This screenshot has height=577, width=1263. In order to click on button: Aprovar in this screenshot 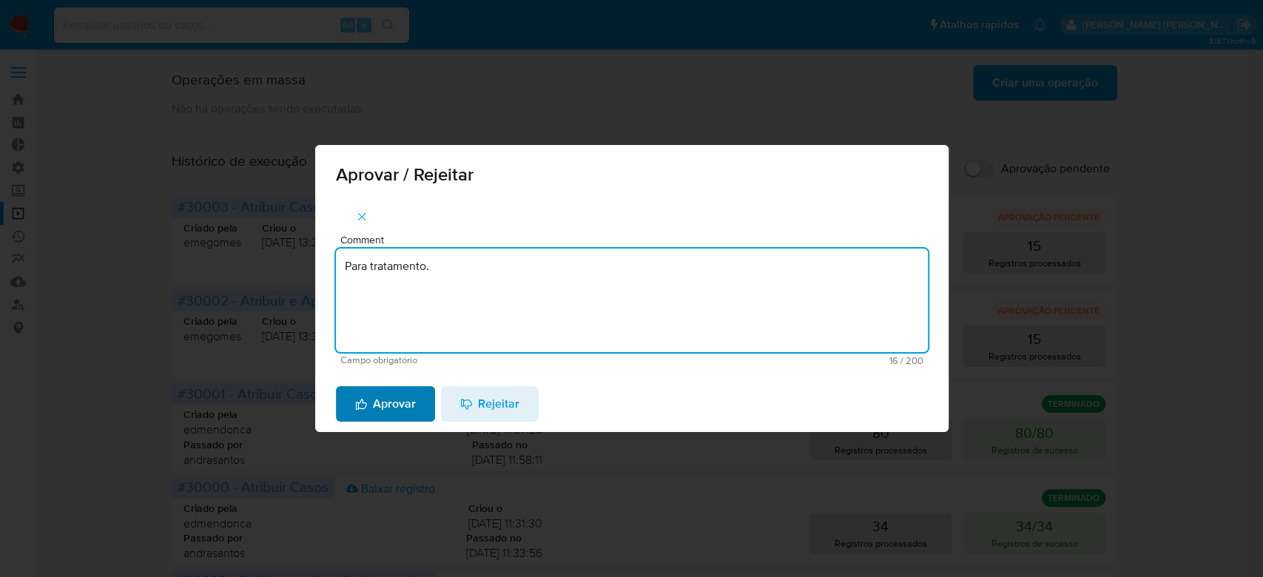, I will do `click(386, 404)`.